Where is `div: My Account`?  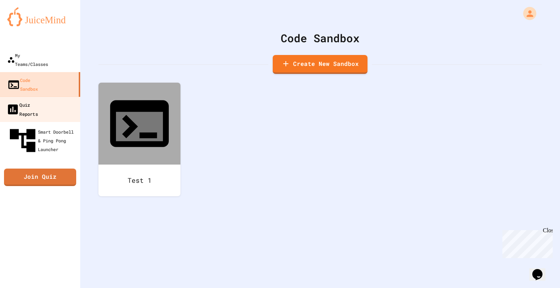
div: My Account is located at coordinates (527, 13).